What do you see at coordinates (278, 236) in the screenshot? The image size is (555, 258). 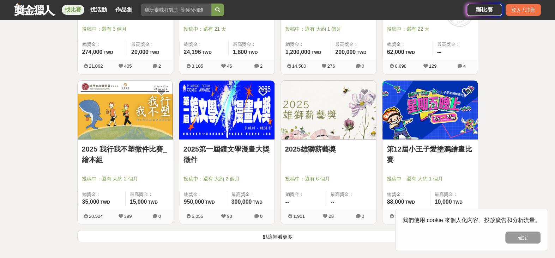 I see `button: 點這裡看更多` at bounding box center [278, 236].